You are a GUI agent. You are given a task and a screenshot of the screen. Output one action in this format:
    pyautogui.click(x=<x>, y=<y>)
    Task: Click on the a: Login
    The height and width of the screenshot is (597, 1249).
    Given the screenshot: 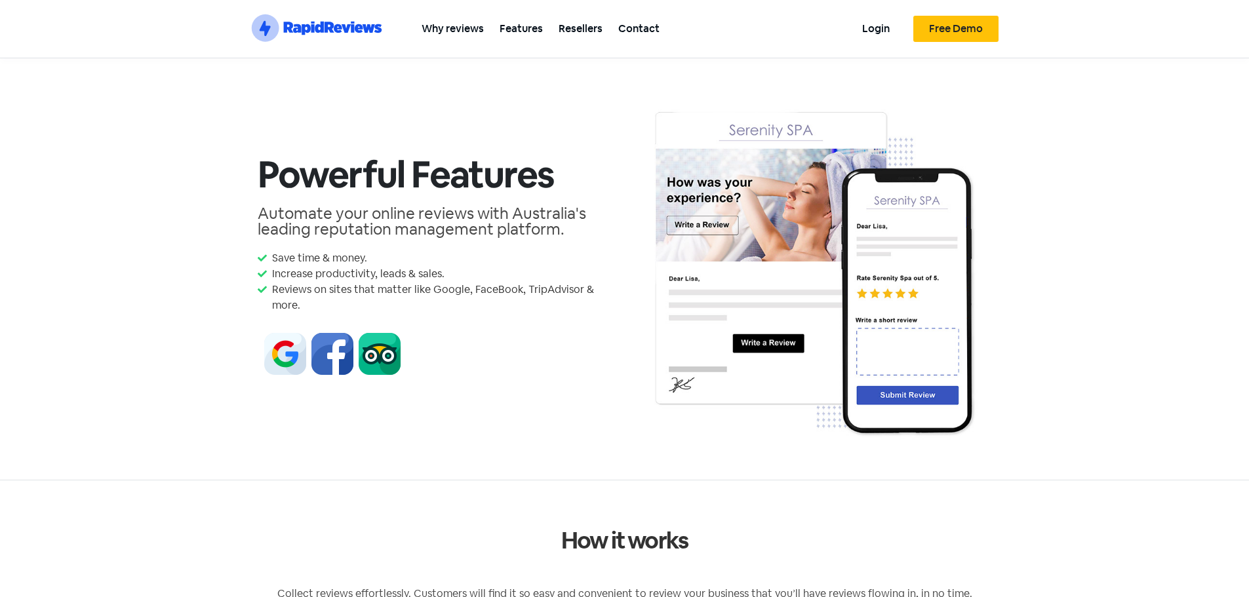 What is the action you would take?
    pyautogui.click(x=876, y=28)
    